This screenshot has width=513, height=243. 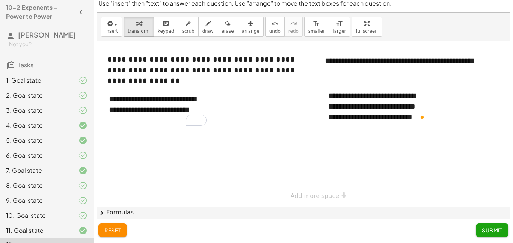 What do you see at coordinates (303, 212) in the screenshot?
I see `button: chevron_rightFormulas` at bounding box center [303, 212].